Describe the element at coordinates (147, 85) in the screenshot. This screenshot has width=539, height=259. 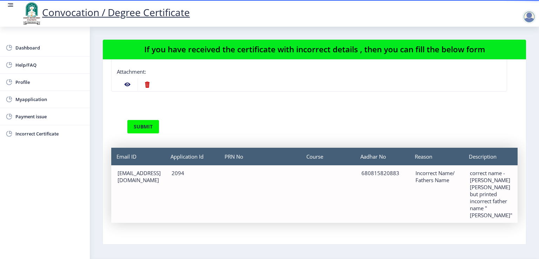
I see `nb-action: Delete File` at that location.